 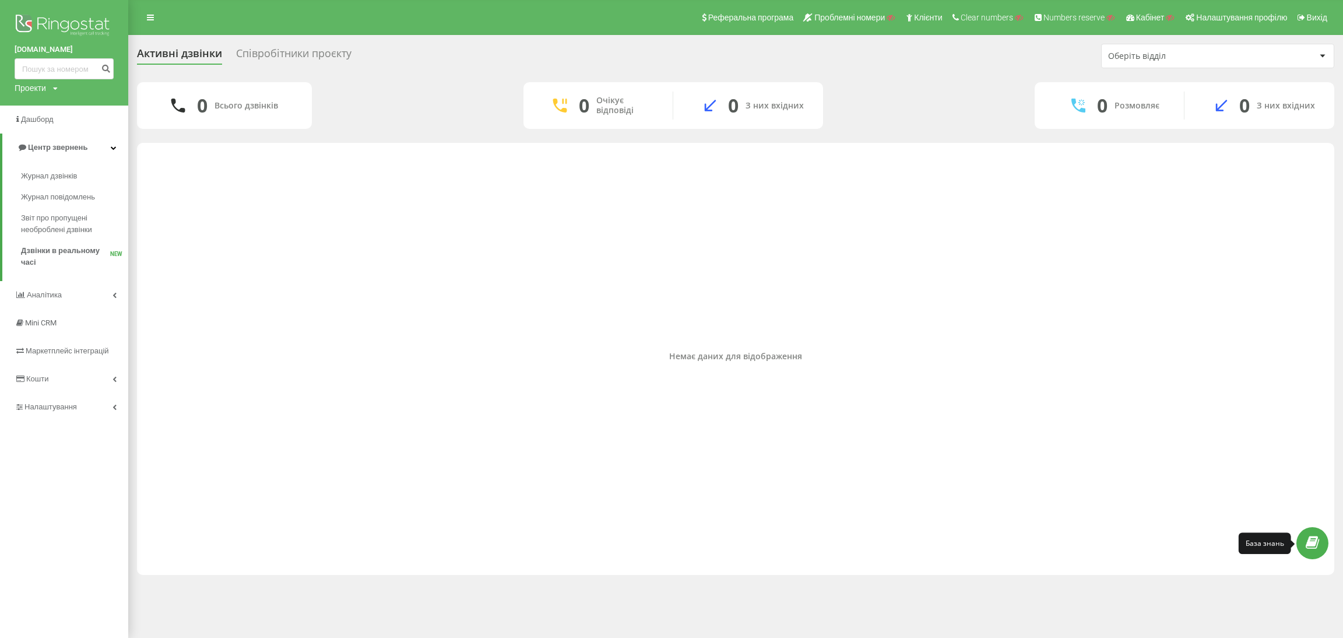 I want to click on a: Журнал дзвінків, so click(x=75, y=176).